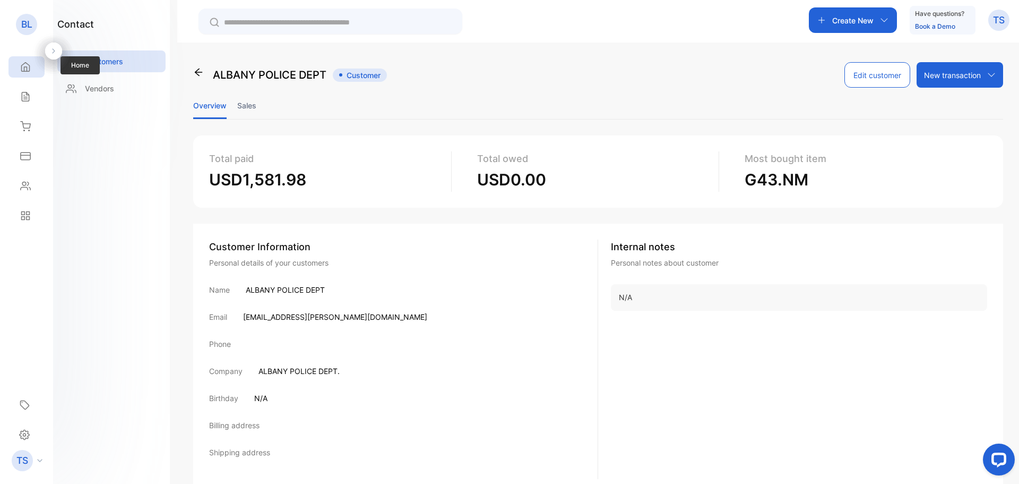 The height and width of the screenshot is (484, 1019). What do you see at coordinates (952, 75) in the screenshot?
I see `p: New transaction` at bounding box center [952, 75].